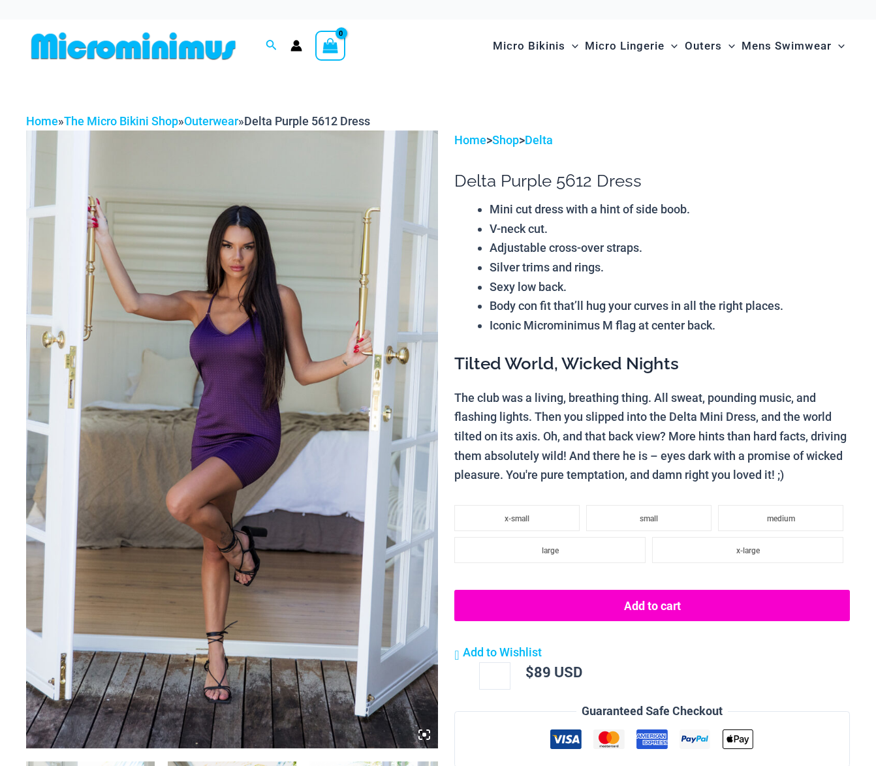 This screenshot has width=876, height=766. What do you see at coordinates (539, 140) in the screenshot?
I see `a: Delta` at bounding box center [539, 140].